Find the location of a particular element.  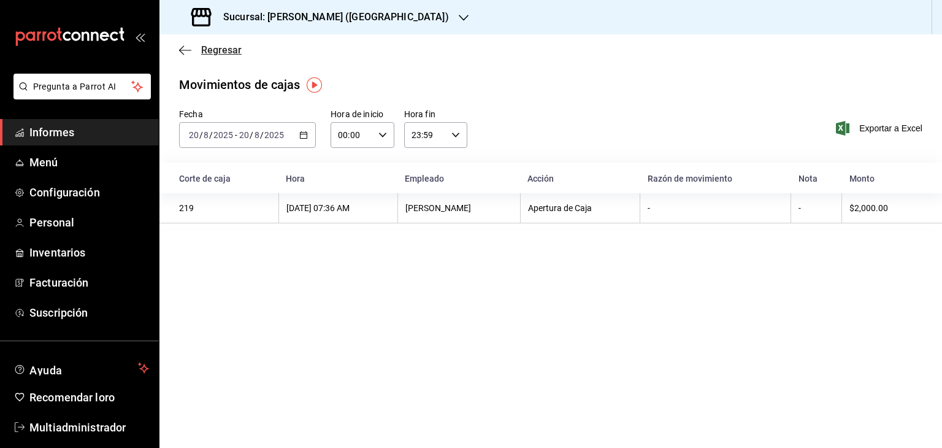

font: Menú is located at coordinates (44, 162).